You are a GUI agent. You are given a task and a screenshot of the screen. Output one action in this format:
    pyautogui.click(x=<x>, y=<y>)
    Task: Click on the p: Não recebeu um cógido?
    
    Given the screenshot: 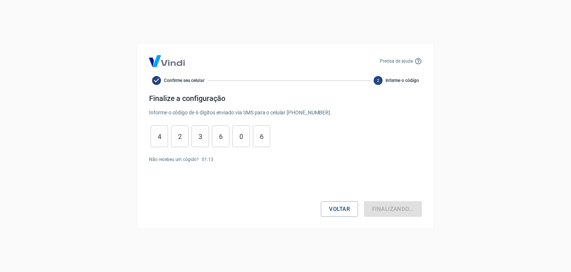 What is the action you would take?
    pyautogui.click(x=174, y=159)
    